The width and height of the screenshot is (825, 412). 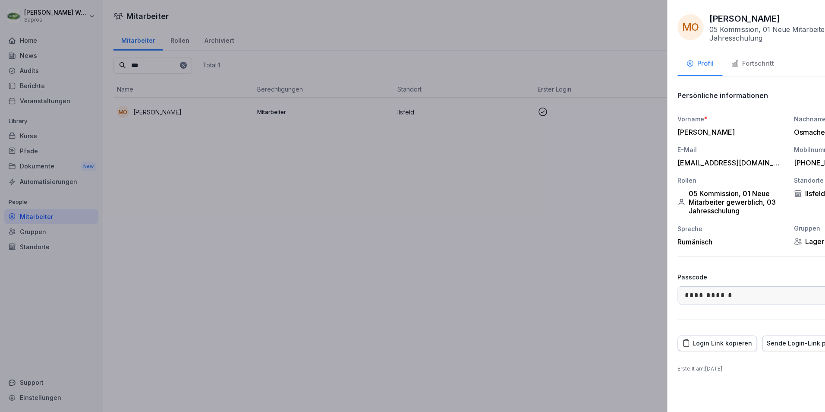 I want to click on div: Rollen, so click(x=731, y=180).